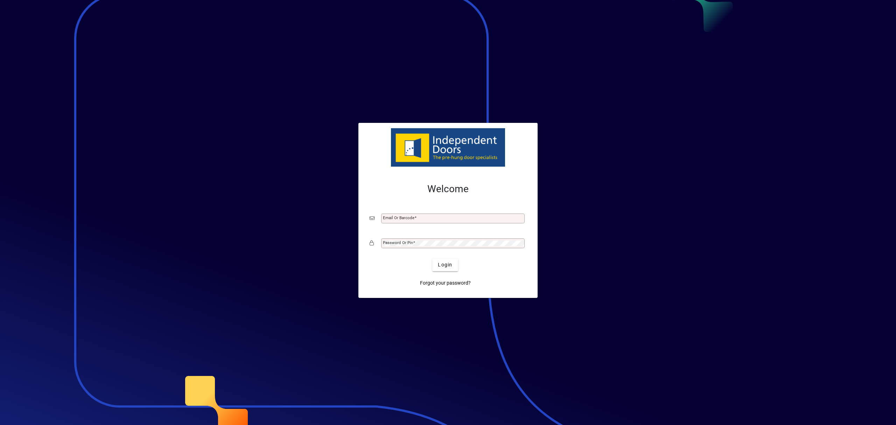  I want to click on button: Login, so click(445, 265).